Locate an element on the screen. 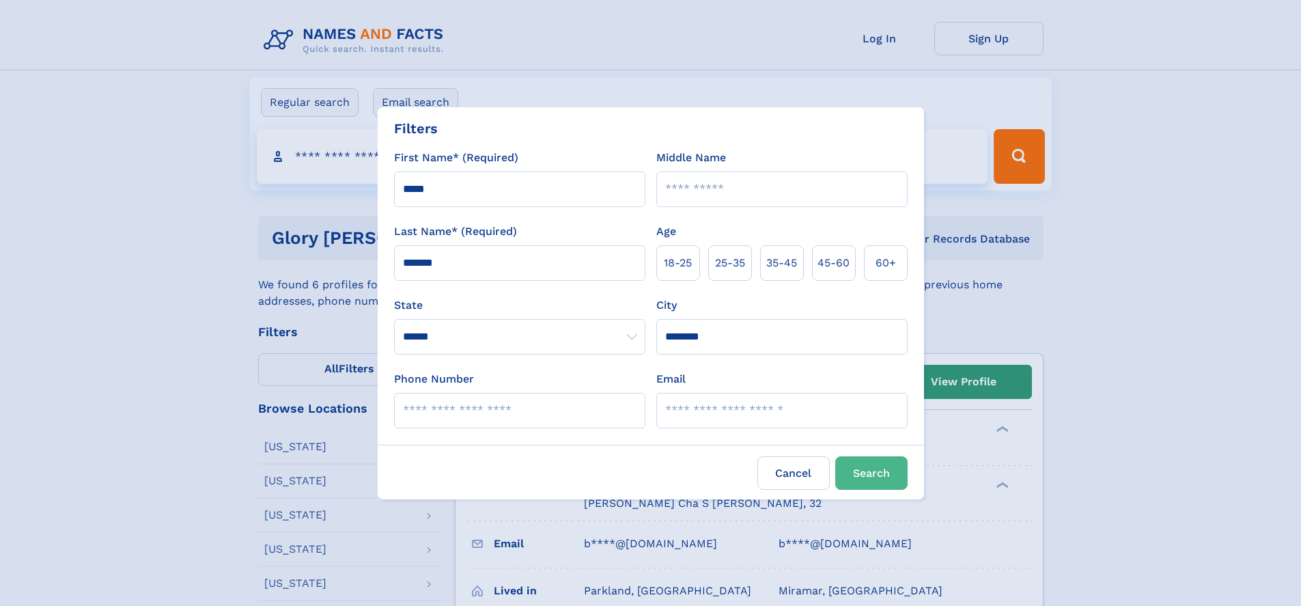  span: 35‑45 is located at coordinates (781, 263).